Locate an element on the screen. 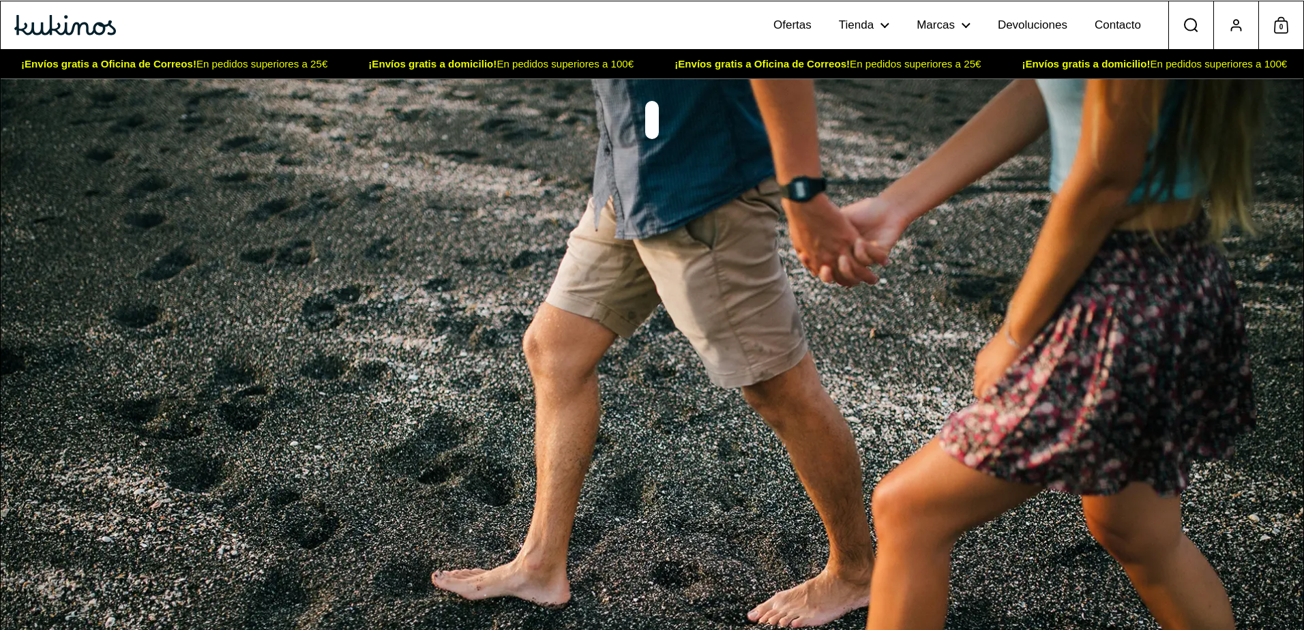  a: Contacto is located at coordinates (1118, 25).